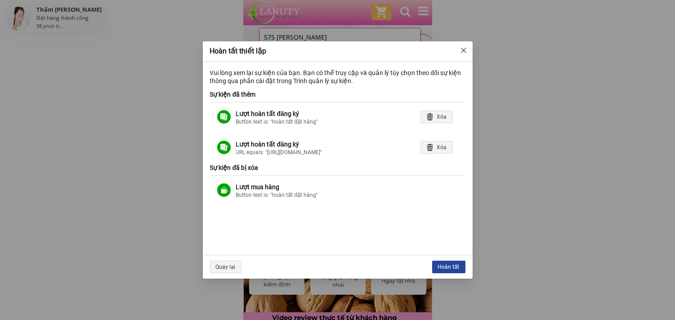  I want to click on div: Đóng, so click(464, 51).